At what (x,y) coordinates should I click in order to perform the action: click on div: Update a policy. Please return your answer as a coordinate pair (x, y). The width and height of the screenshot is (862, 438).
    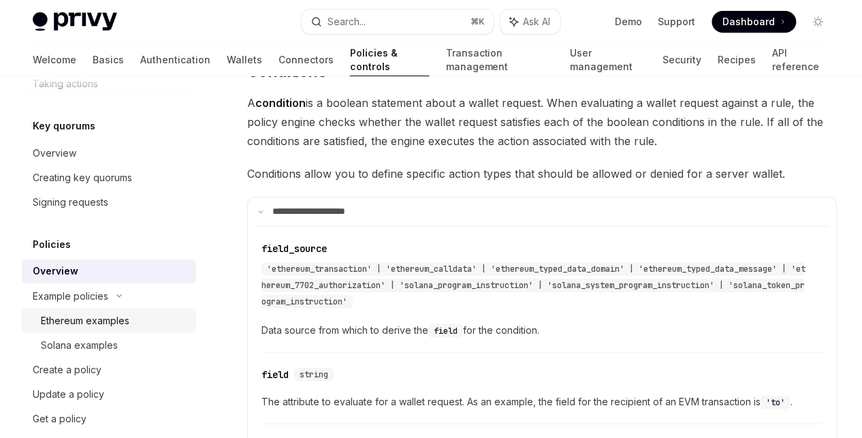
    Looking at the image, I should click on (68, 394).